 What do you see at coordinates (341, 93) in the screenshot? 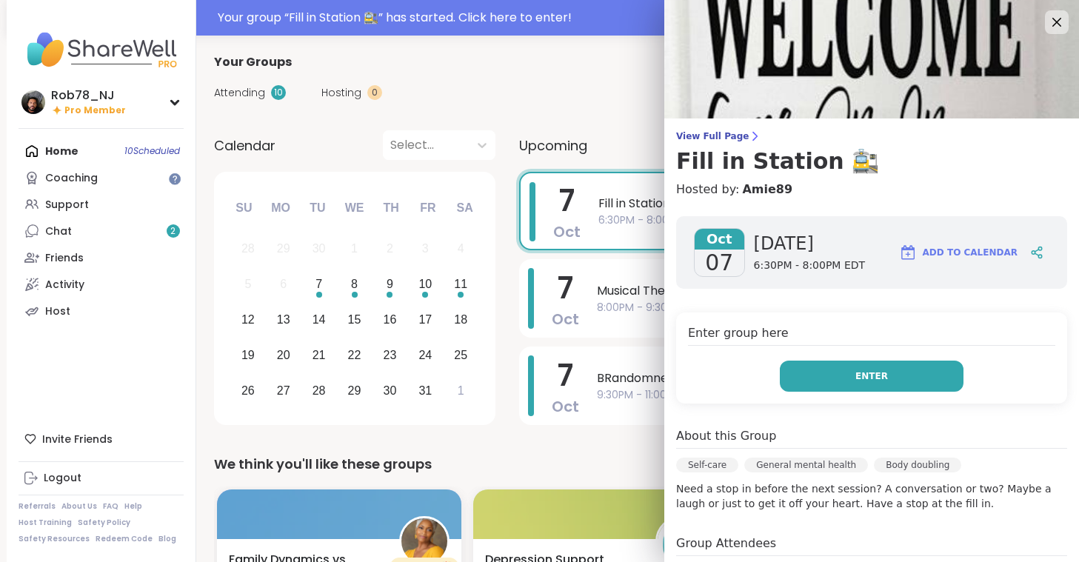
I see `span: Hosting` at bounding box center [341, 93].